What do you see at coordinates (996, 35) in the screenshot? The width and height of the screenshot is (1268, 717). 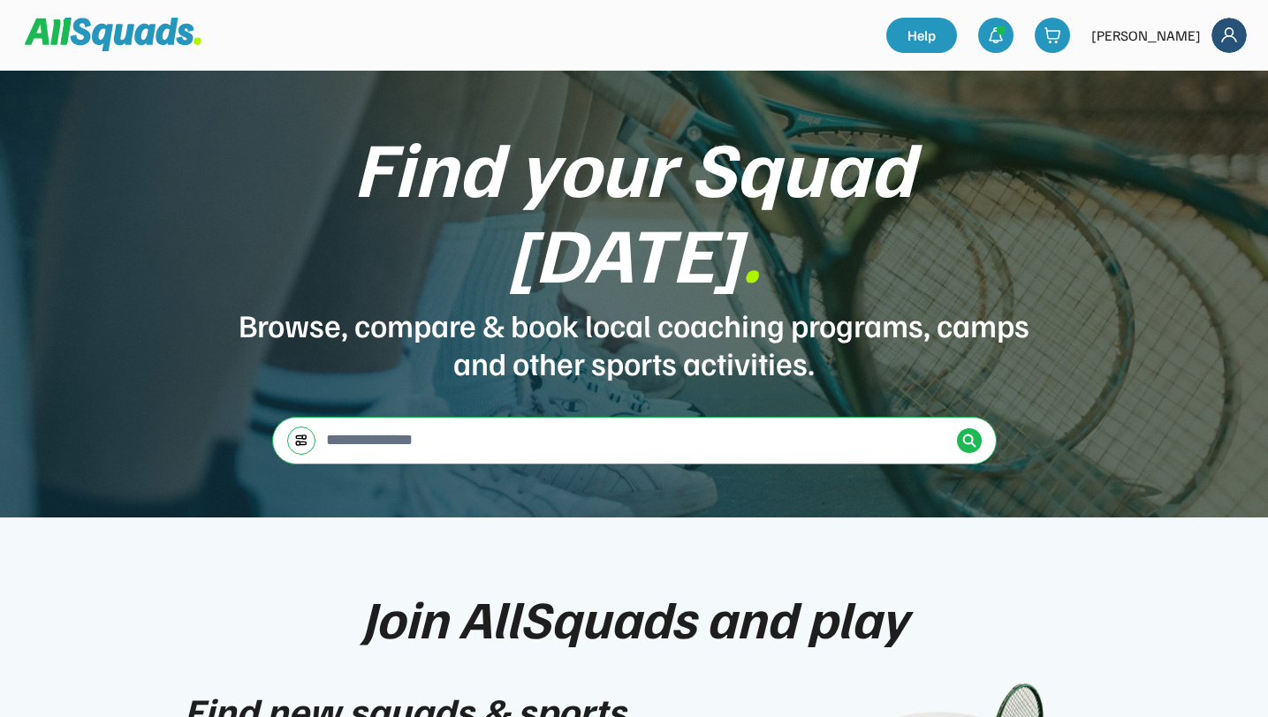 I see `img: bell-03%20%281%29.svg` at bounding box center [996, 35].